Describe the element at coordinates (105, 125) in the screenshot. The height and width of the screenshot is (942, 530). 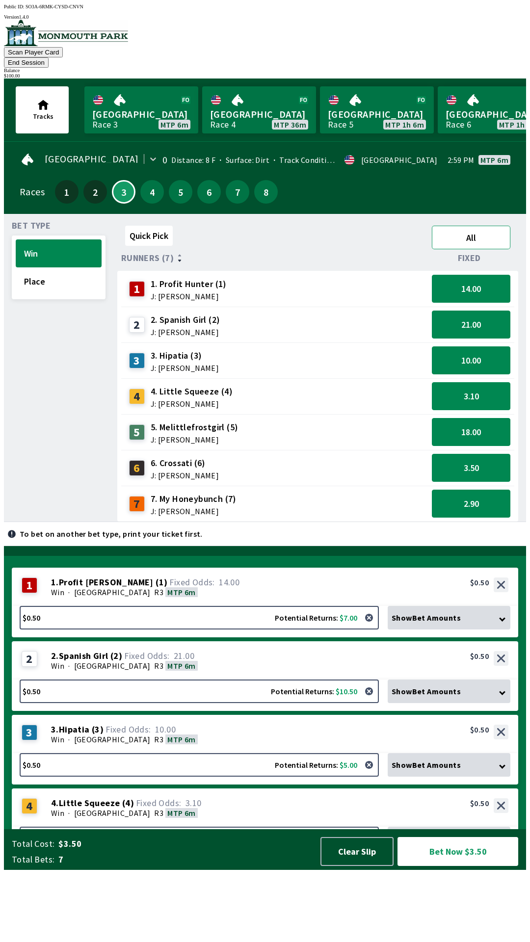
I see `div: Race 3` at that location.